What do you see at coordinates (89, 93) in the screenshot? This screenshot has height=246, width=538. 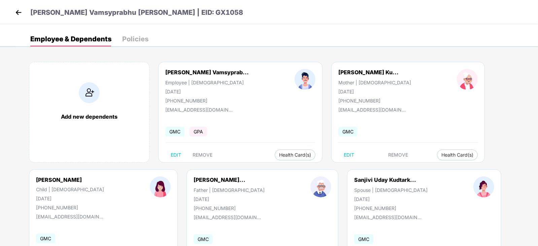 I see `img: addIcon` at bounding box center [89, 93].